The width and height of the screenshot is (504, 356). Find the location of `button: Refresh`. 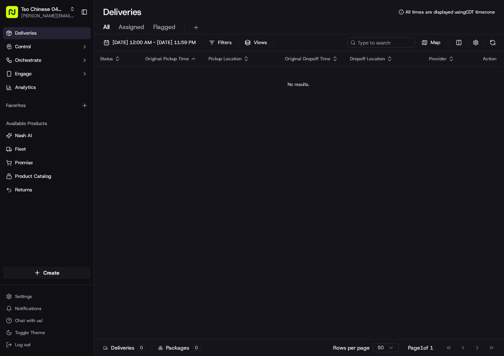

button: Refresh is located at coordinates (493, 43).